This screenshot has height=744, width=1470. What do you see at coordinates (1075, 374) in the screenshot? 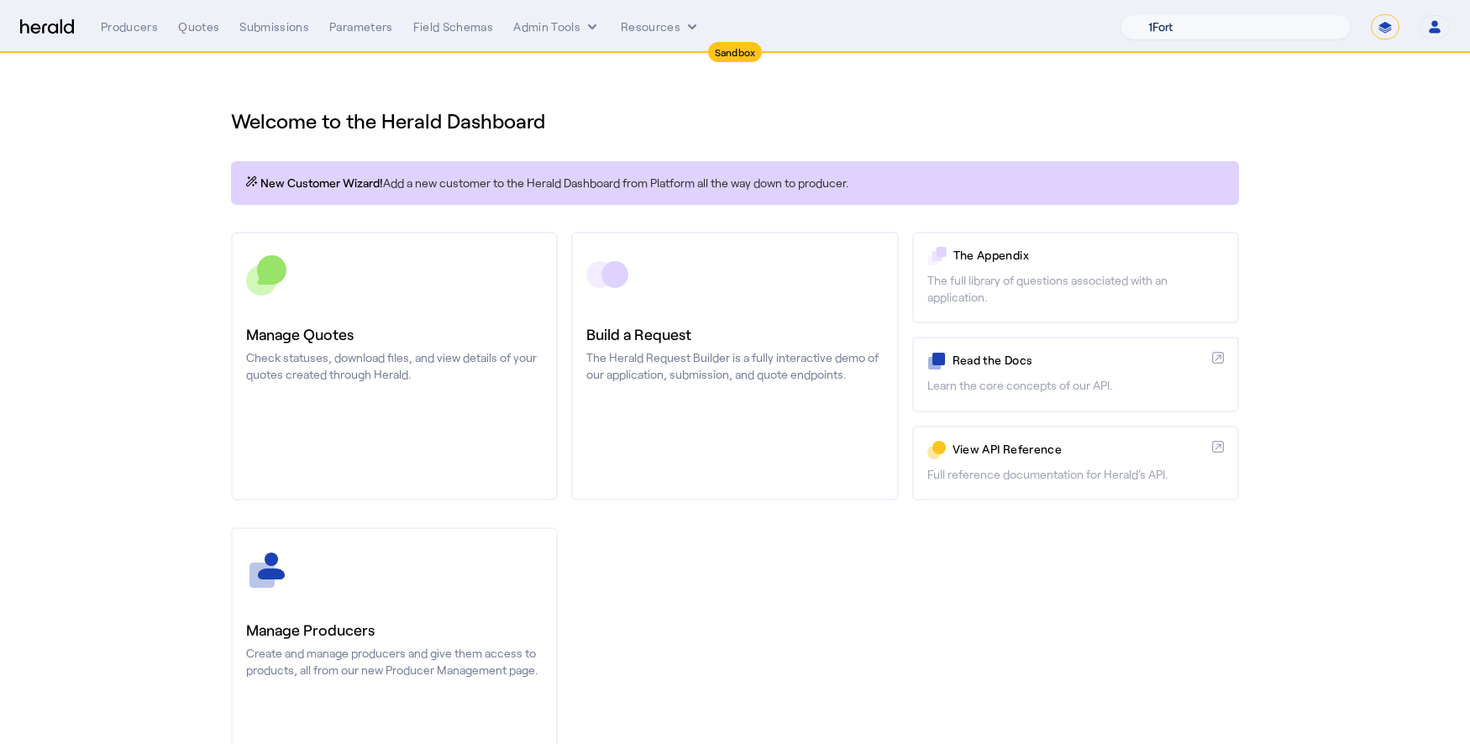
I see `a: Read the DocsLearn the core concepts of our API.` at bounding box center [1075, 374].